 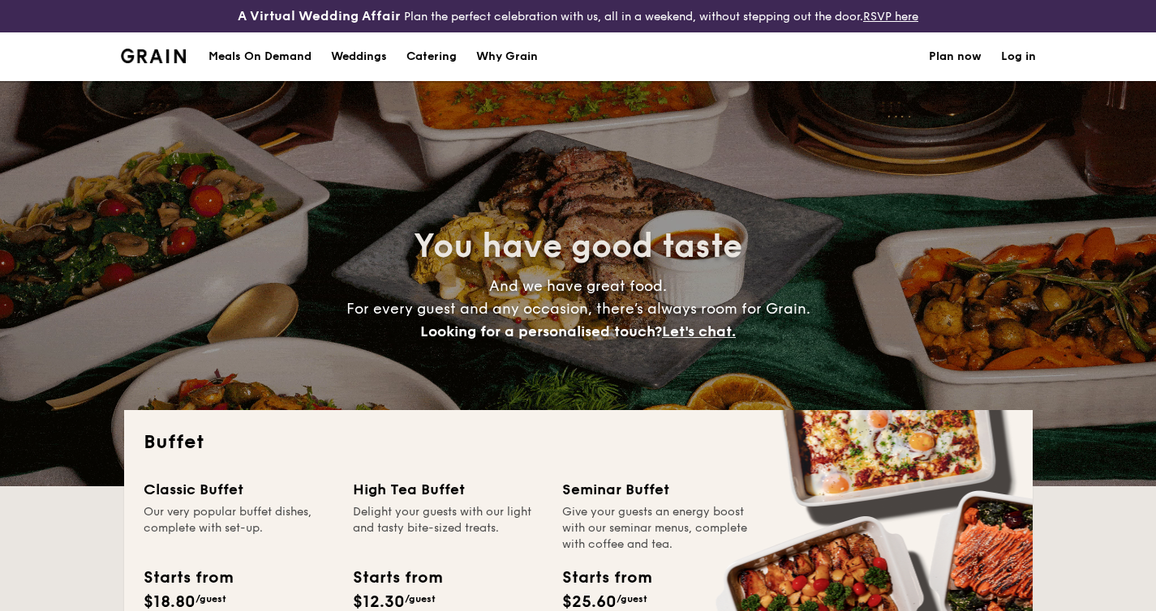 What do you see at coordinates (578, 443) in the screenshot?
I see `h2: Buffet` at bounding box center [578, 443].